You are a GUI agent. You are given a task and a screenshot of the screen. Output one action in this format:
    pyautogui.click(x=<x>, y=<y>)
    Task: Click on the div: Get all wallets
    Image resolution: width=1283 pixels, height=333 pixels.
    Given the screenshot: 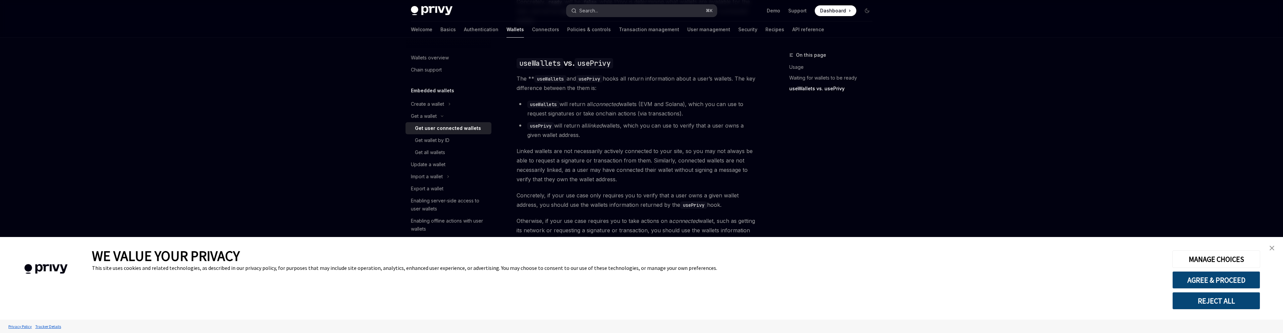 What is the action you would take?
    pyautogui.click(x=430, y=152)
    